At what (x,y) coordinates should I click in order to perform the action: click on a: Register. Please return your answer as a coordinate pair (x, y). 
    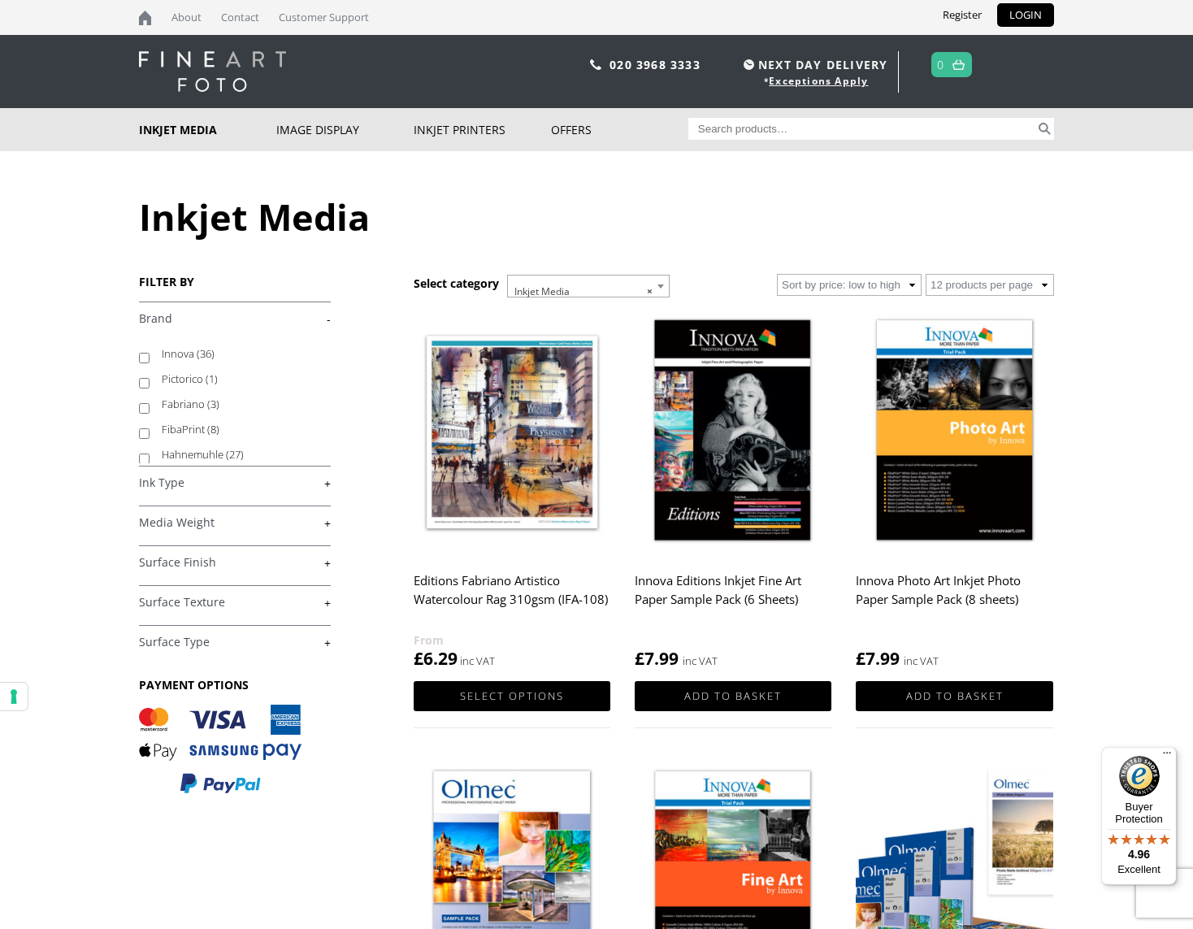
    Looking at the image, I should click on (962, 15).